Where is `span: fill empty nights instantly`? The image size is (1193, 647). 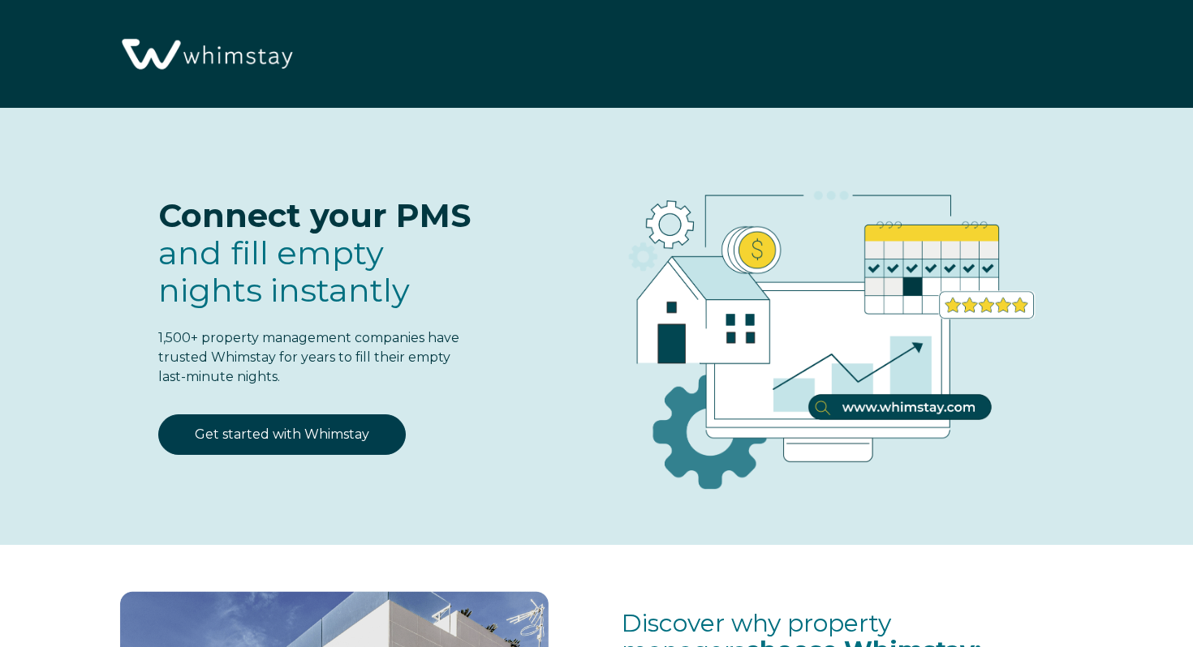
span: fill empty nights instantly is located at coordinates (284, 271).